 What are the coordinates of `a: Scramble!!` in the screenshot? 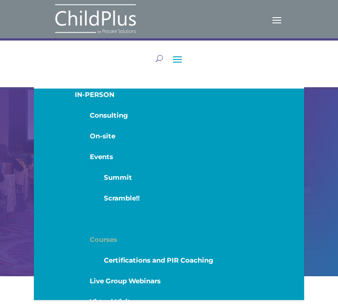 It's located at (192, 198).